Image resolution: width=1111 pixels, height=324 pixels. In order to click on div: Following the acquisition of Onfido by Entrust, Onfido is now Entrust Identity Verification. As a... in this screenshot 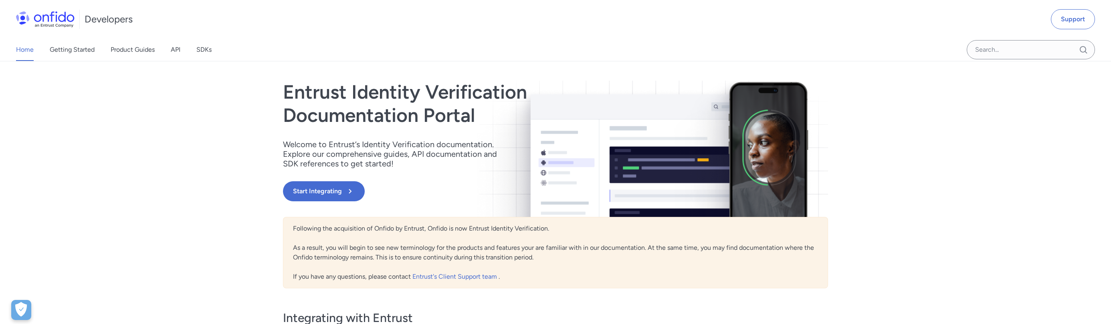, I will do `click(556, 253)`.